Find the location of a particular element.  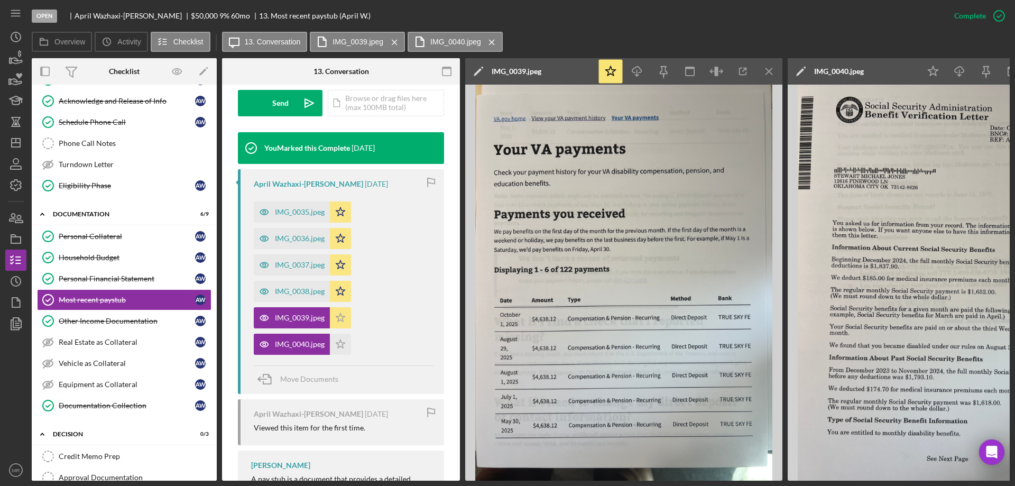

a: Phone Call Notes is located at coordinates (124, 143).